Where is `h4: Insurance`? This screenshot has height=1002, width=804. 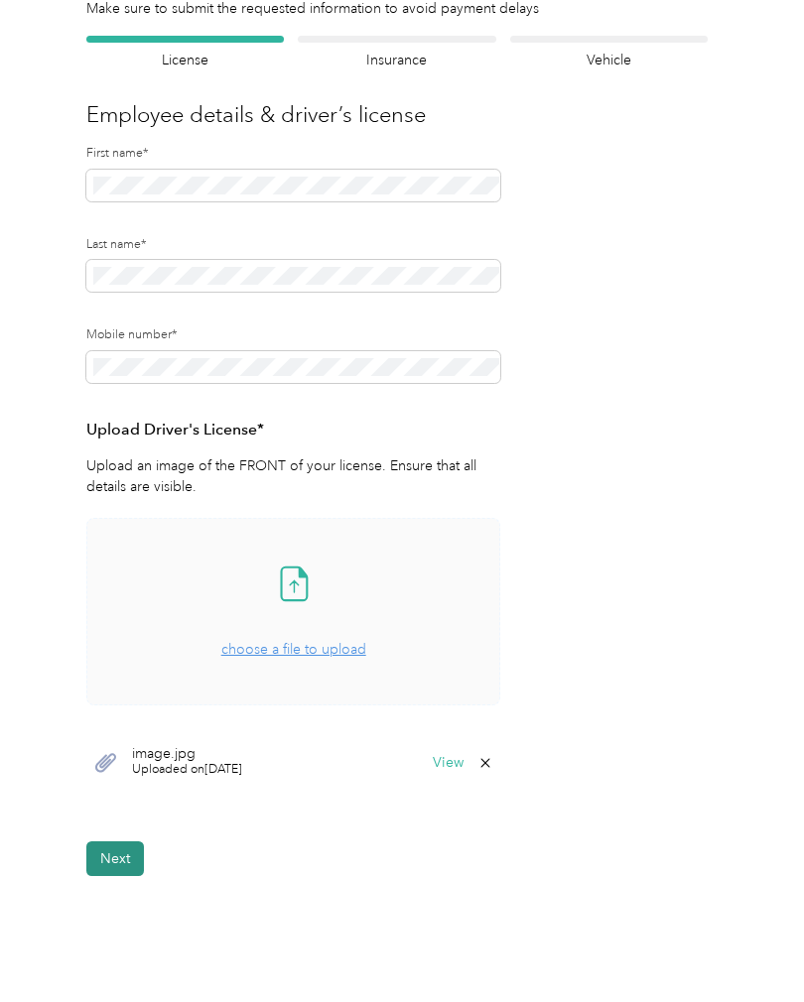 h4: Insurance is located at coordinates (396, 60).